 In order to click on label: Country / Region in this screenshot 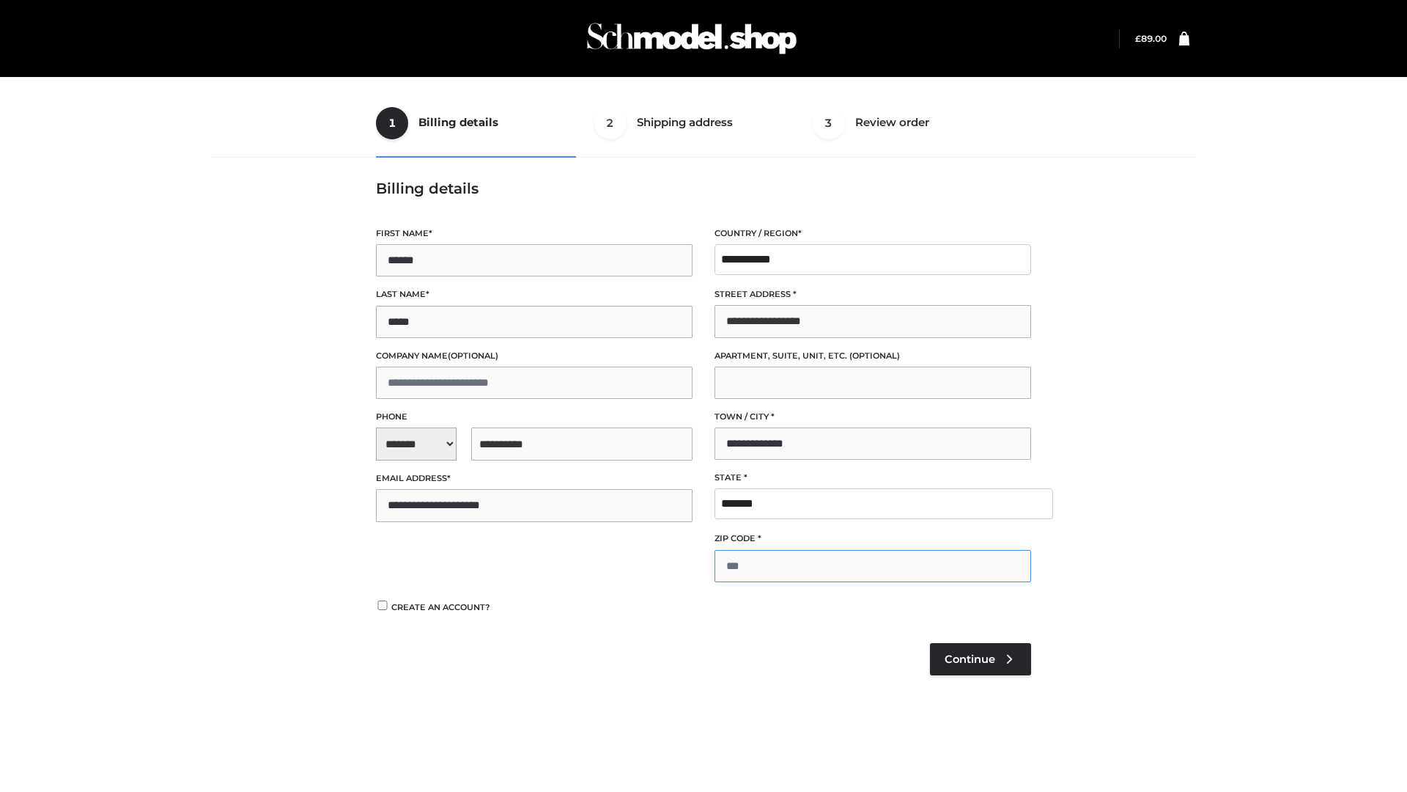, I will do `click(873, 233)`.